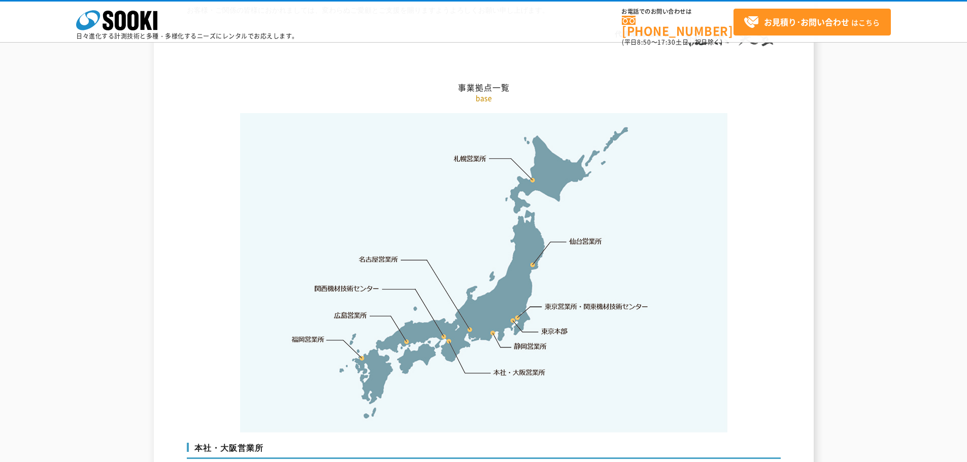 Image resolution: width=967 pixels, height=462 pixels. I want to click on a: 東京営業所・関東機材技術センター, so click(597, 306).